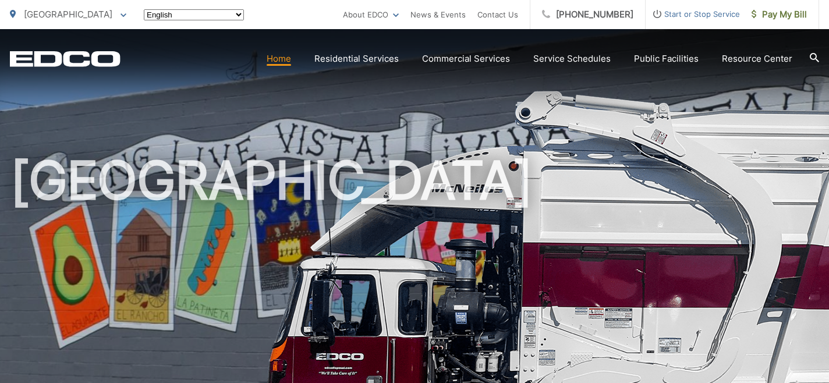 Image resolution: width=829 pixels, height=383 pixels. Describe the element at coordinates (666, 59) in the screenshot. I see `a: Public Facilities` at that location.